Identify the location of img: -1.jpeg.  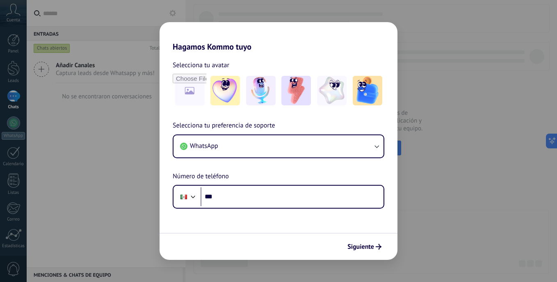
(225, 91).